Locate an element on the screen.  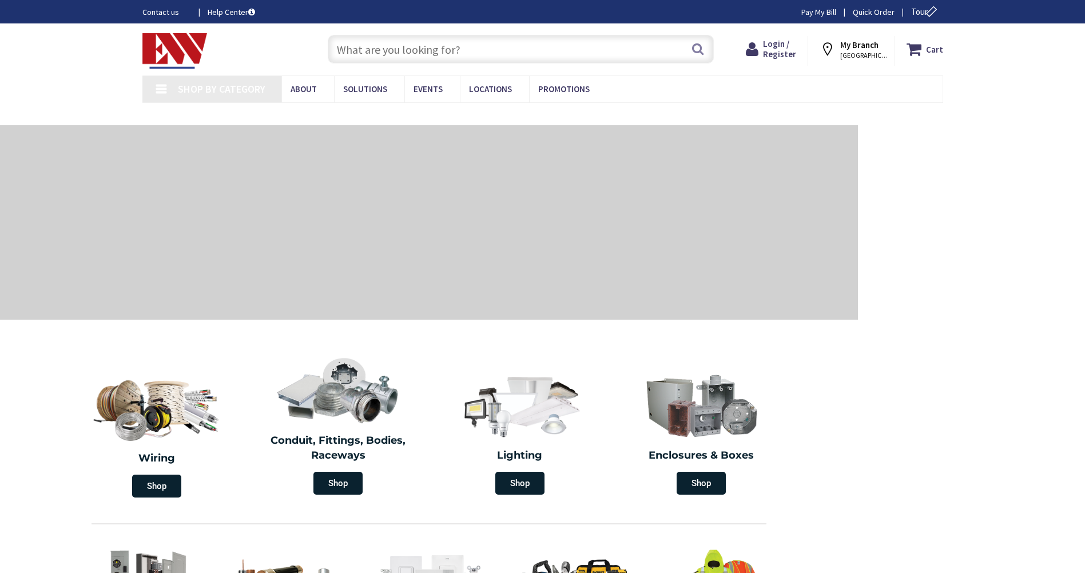
a: Wiring Shop is located at coordinates (157, 435).